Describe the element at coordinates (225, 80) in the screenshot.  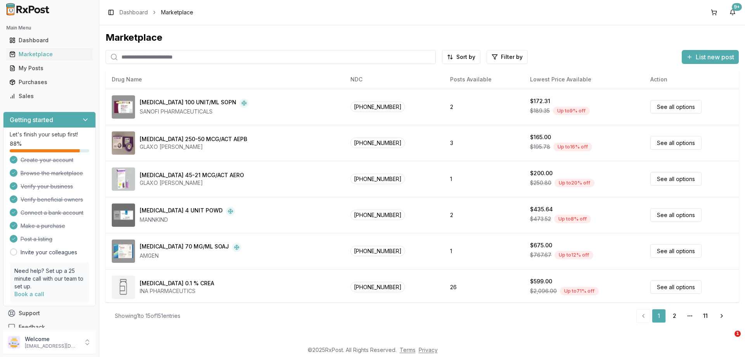
I see `th: Drug Name` at that location.